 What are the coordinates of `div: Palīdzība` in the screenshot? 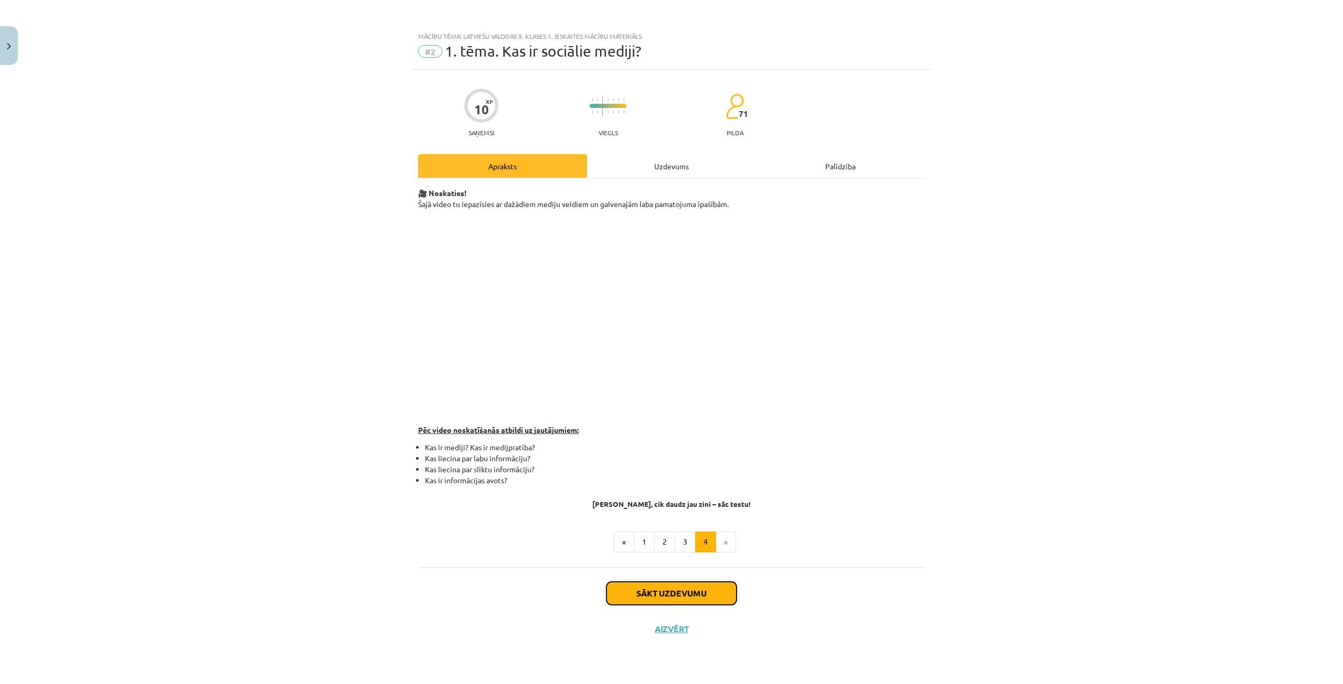 It's located at (840, 166).